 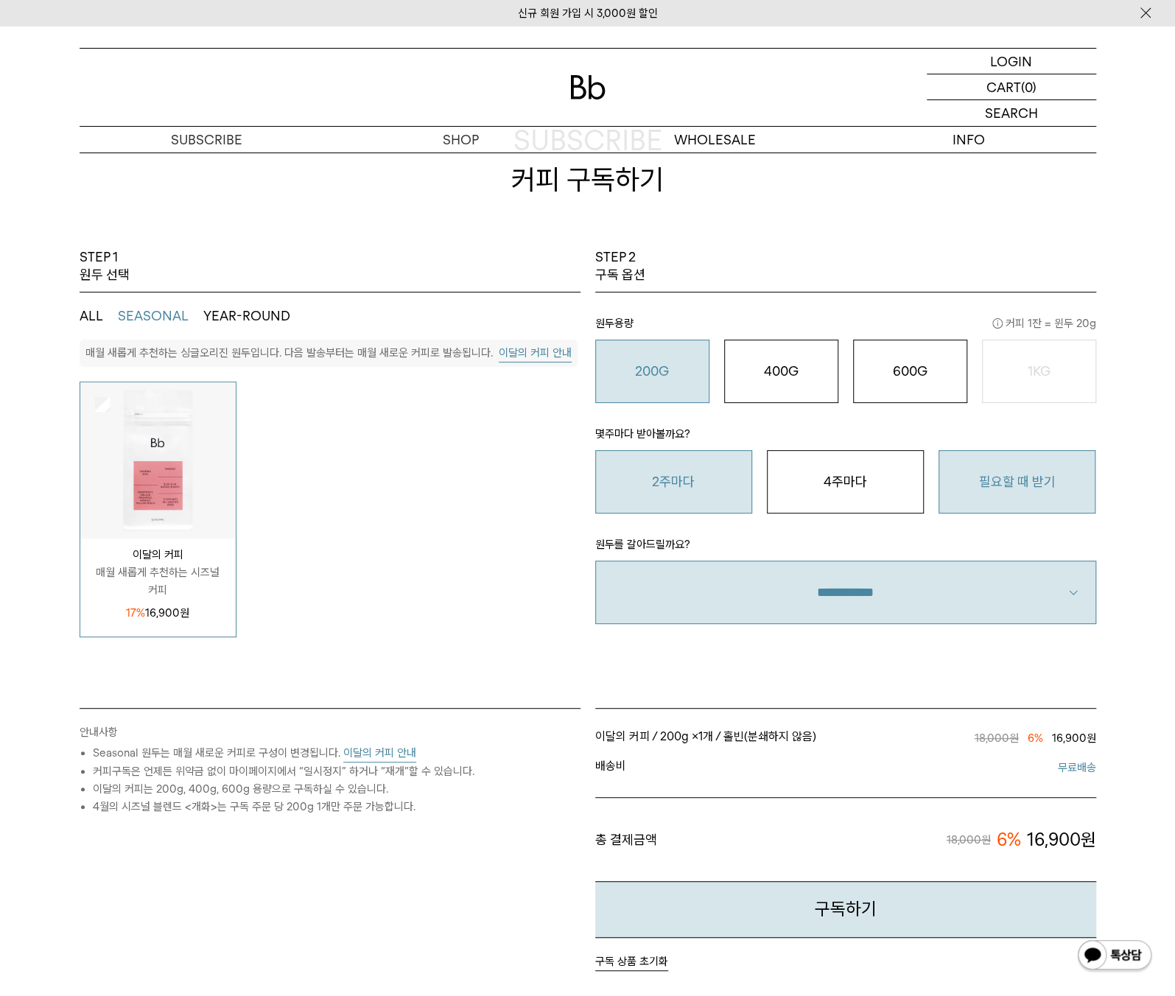 I want to click on h2: SUBSCRIBE 커피 구독하기, so click(x=588, y=160).